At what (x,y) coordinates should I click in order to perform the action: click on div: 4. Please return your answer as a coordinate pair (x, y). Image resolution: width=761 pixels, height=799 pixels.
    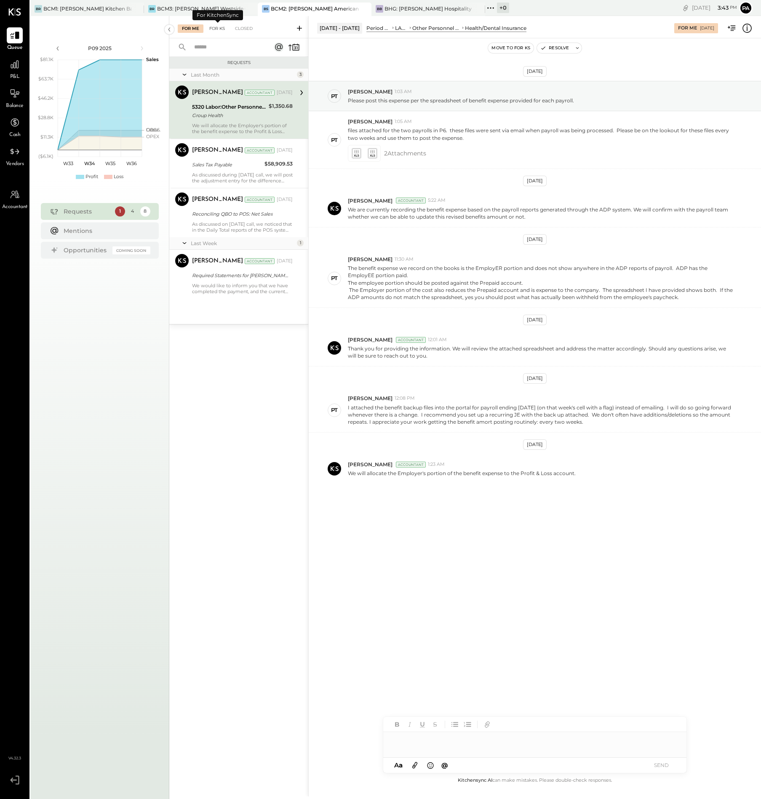
    Looking at the image, I should click on (133, 211).